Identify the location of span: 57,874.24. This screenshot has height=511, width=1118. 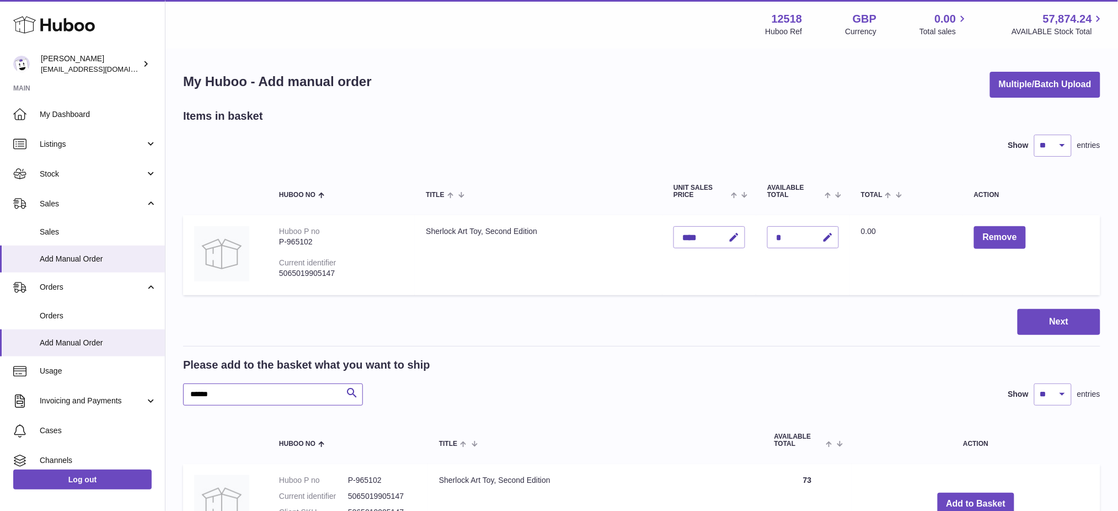
(1067, 19).